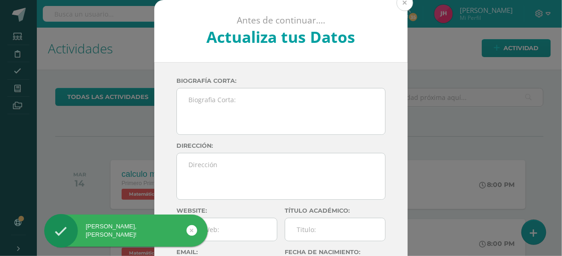  I want to click on label: Fecha de nacimiento:, so click(335, 252).